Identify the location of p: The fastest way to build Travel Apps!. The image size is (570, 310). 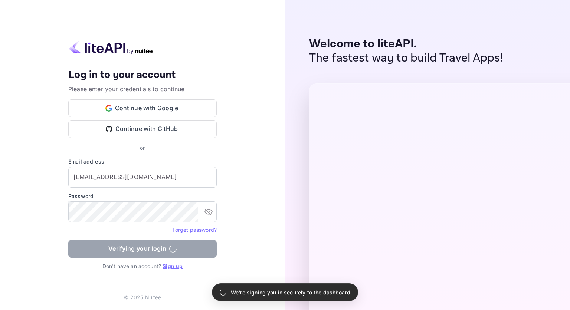
(406, 58).